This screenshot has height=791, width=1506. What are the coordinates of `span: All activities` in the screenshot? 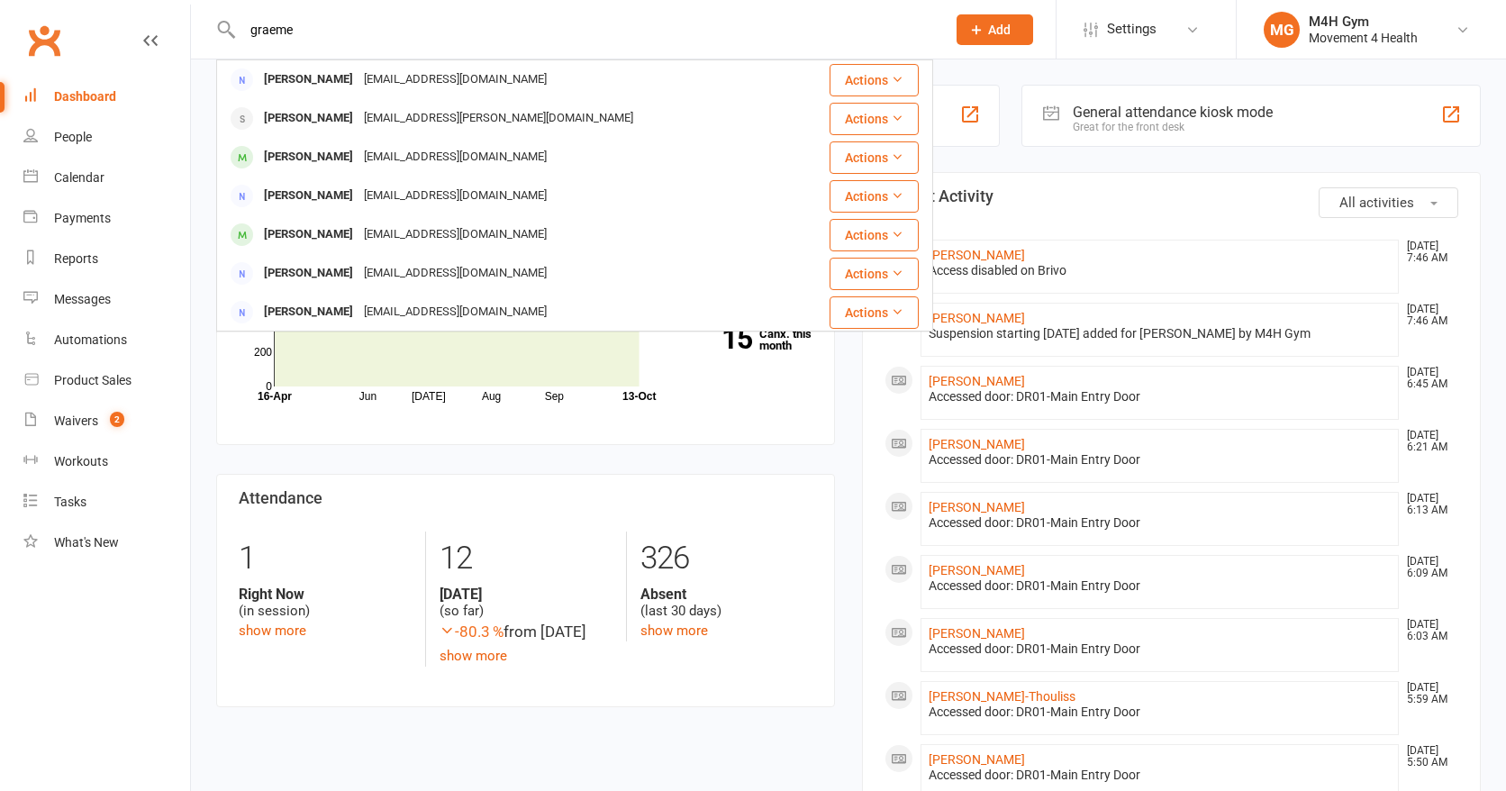 It's located at (1376, 203).